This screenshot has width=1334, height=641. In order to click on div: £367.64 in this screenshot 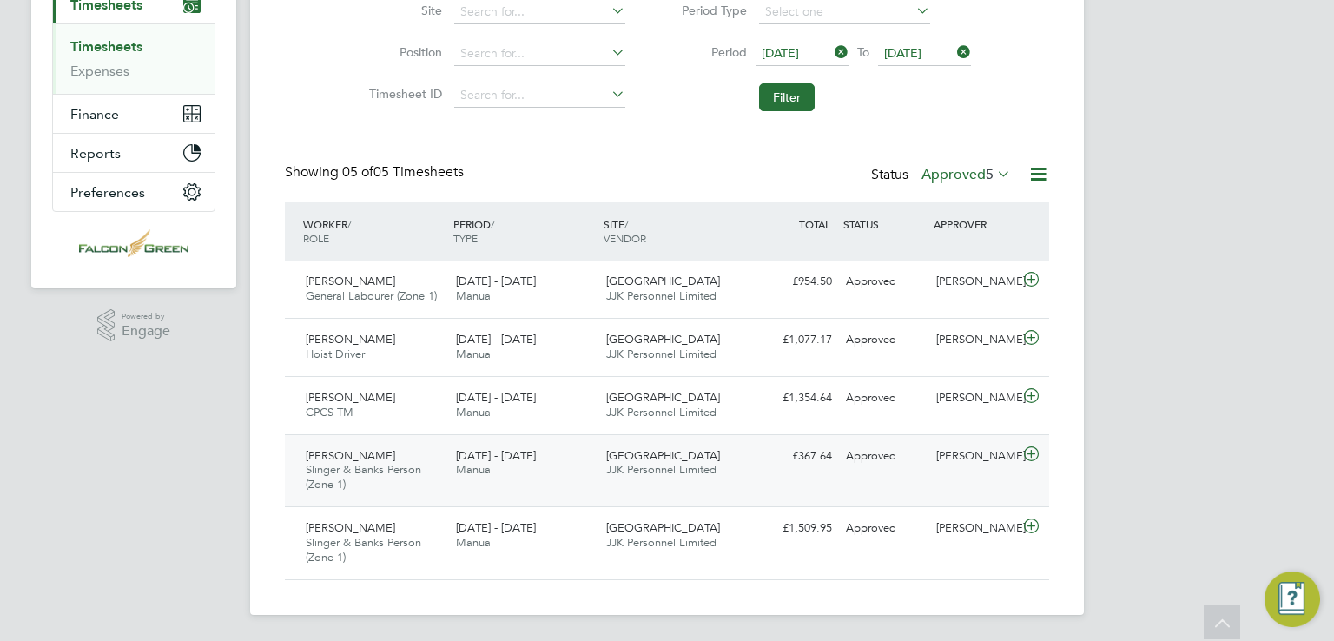, I will do `click(794, 456)`.